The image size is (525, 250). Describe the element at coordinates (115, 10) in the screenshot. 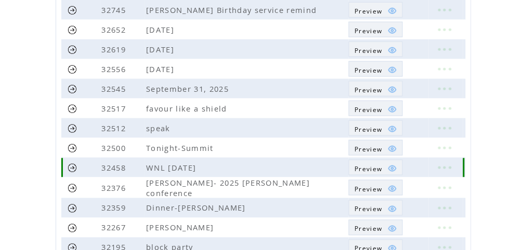

I see `span: 32745` at that location.